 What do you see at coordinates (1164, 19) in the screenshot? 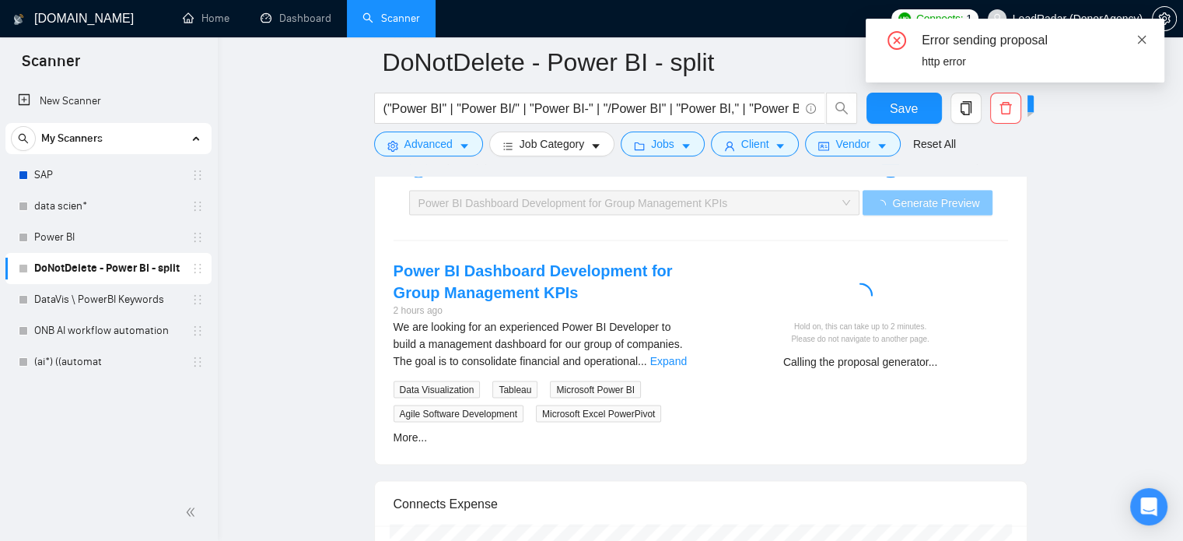
I see `button: setting` at bounding box center [1164, 19].